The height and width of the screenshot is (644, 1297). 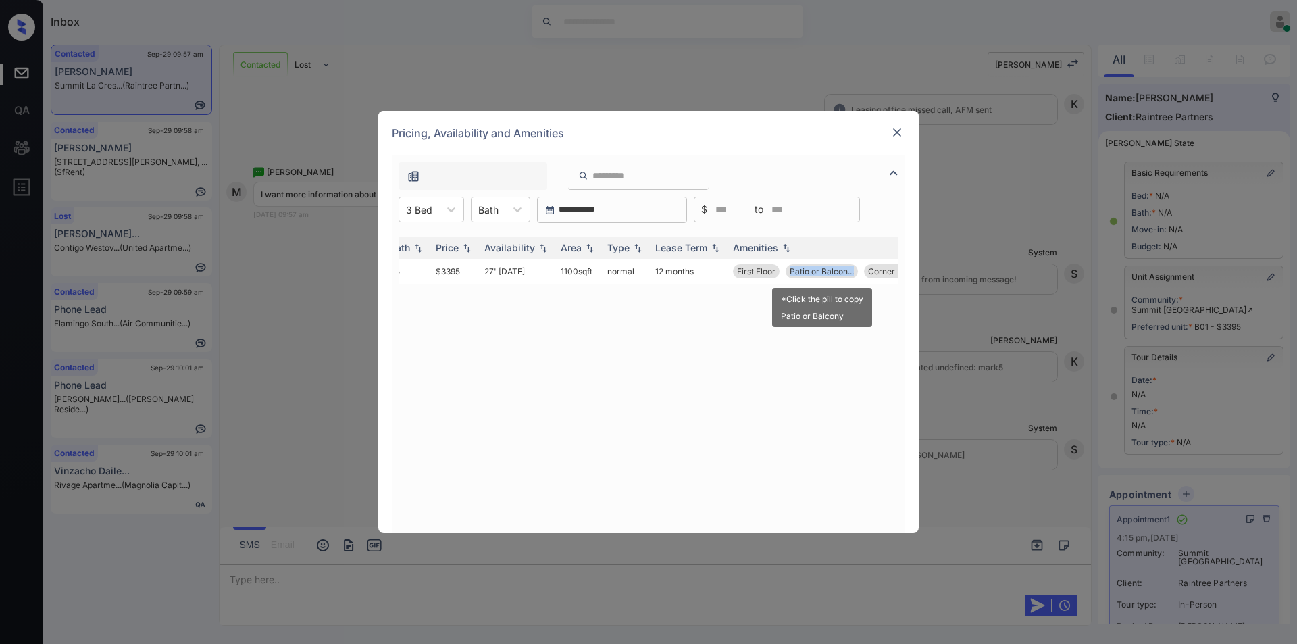 What do you see at coordinates (571, 247) in the screenshot?
I see `div: Area` at bounding box center [571, 247].